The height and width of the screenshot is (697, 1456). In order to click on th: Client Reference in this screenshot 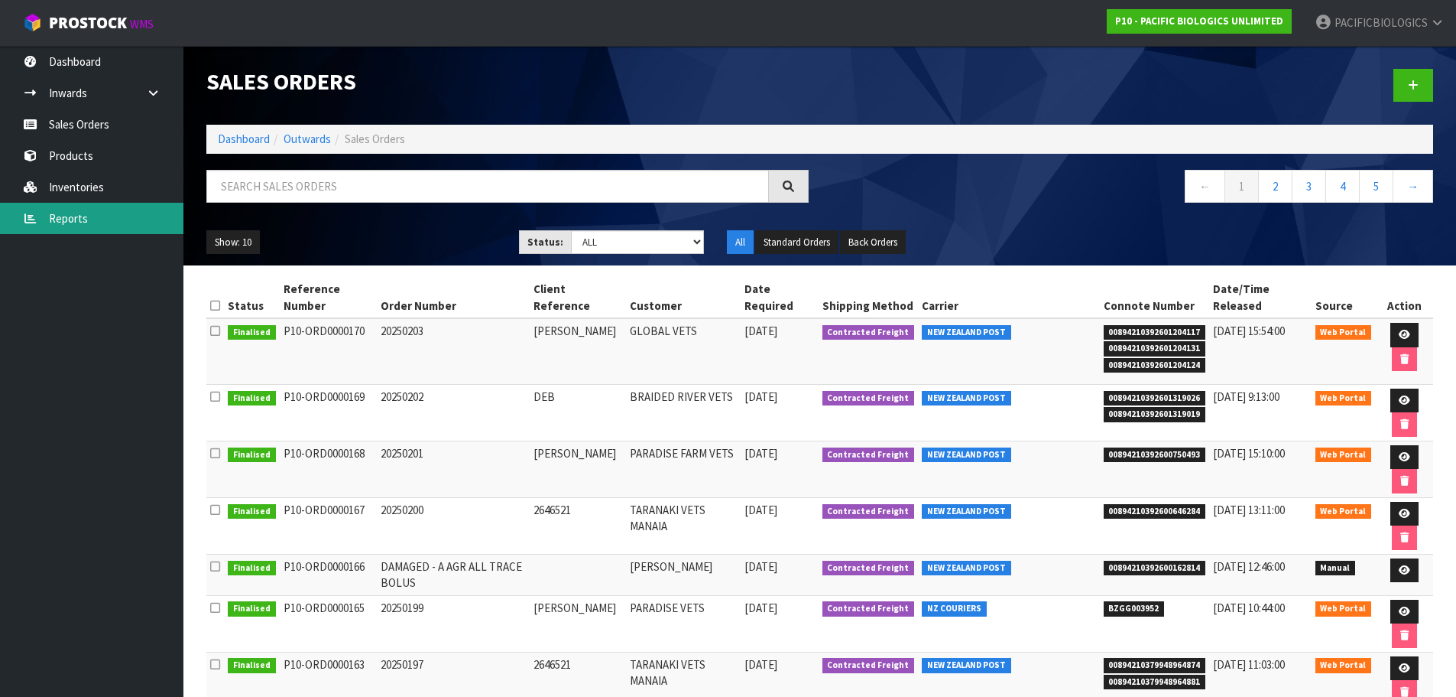, I will do `click(578, 297)`.